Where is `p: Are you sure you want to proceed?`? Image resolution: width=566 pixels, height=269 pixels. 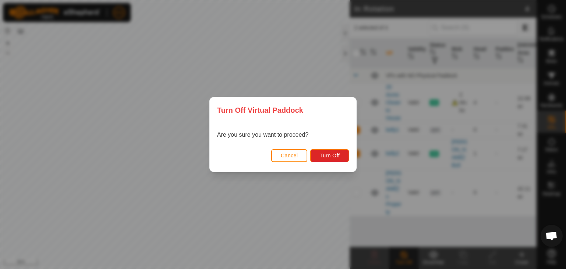 p: Are you sure you want to proceed? is located at coordinates (263, 135).